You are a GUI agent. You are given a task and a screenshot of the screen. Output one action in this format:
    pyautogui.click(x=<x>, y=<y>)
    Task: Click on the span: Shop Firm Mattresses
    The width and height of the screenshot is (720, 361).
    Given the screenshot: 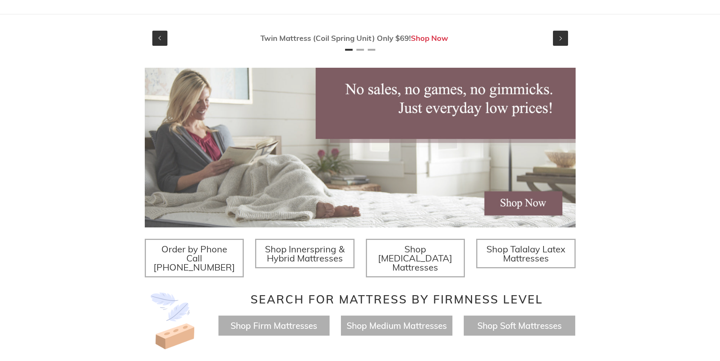 What is the action you would take?
    pyautogui.click(x=274, y=325)
    